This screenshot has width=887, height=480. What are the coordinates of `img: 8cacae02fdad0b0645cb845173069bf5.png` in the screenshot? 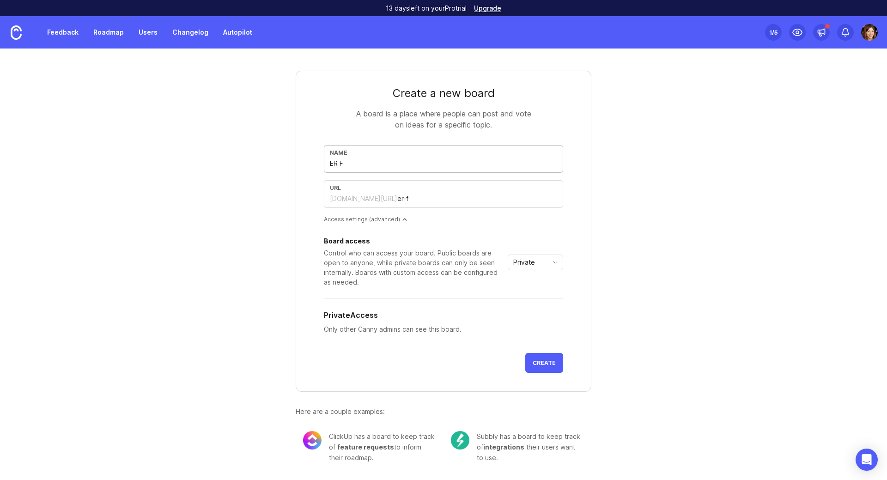 It's located at (312, 440).